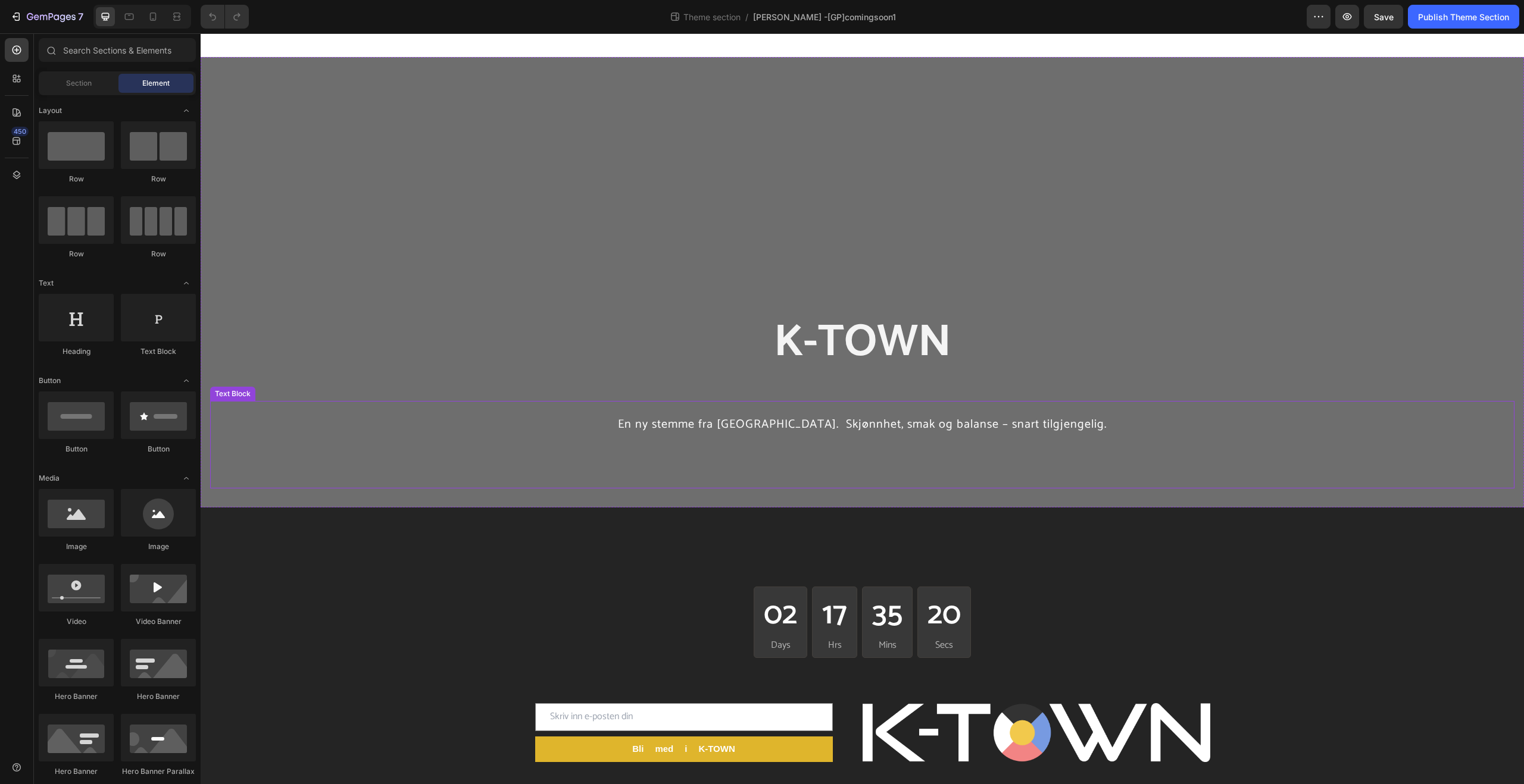 Image resolution: width=1524 pixels, height=784 pixels. What do you see at coordinates (224, 17) in the screenshot?
I see `div: Undo/Redo` at bounding box center [224, 17].